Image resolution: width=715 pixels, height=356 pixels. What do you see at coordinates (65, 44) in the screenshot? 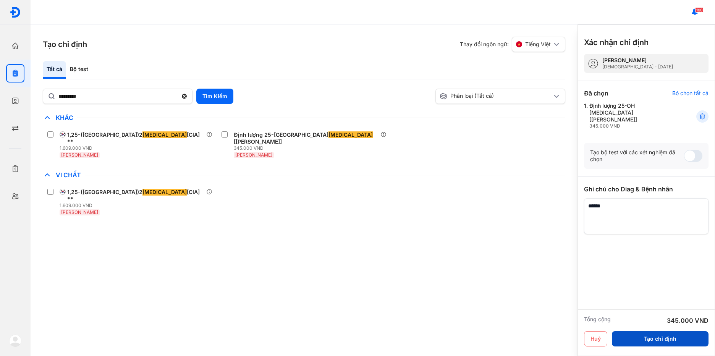
I see `h3: Tạo chỉ định` at bounding box center [65, 44].